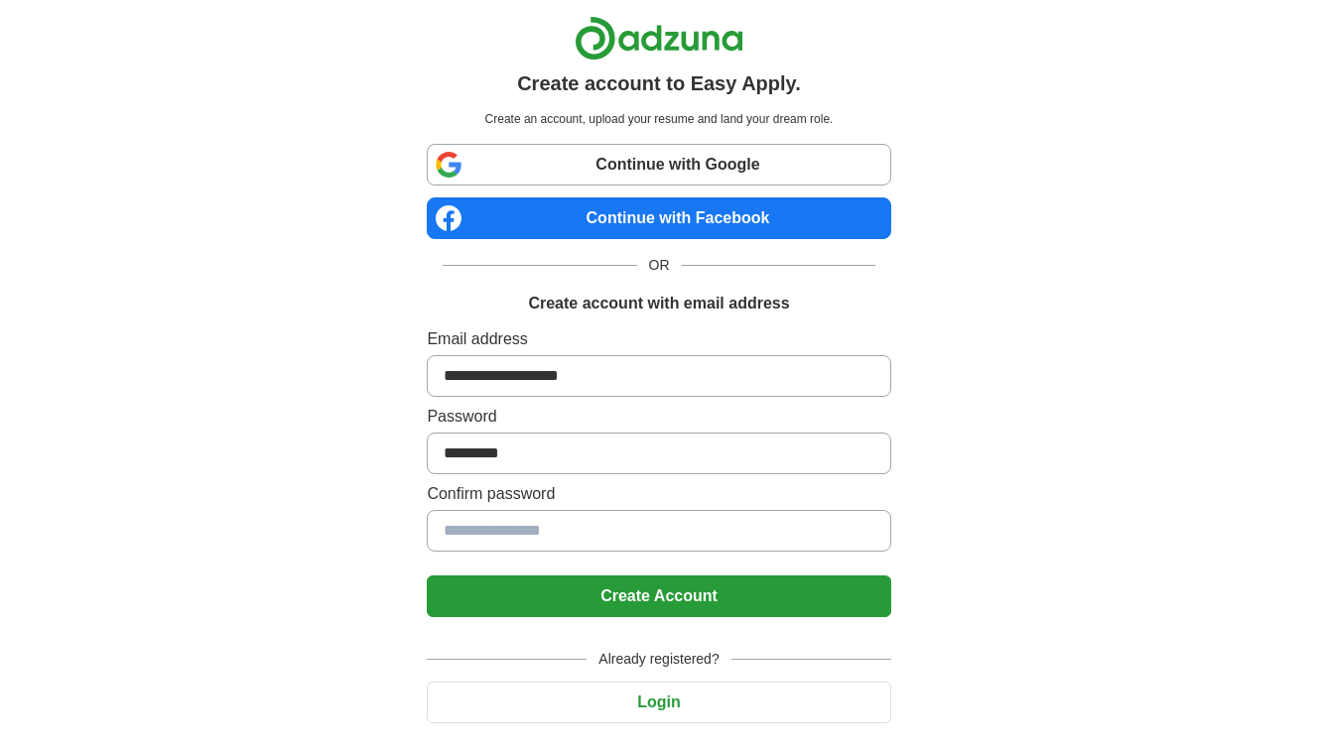  What do you see at coordinates (658, 218) in the screenshot?
I see `a: Continue with Facebook` at bounding box center [658, 218].